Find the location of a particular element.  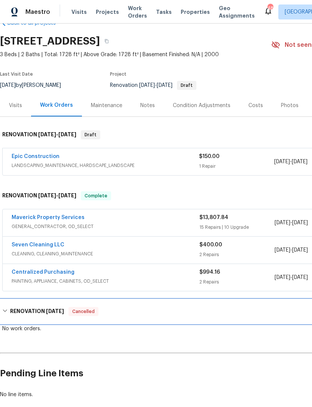

div: Maintenance is located at coordinates (107, 106).